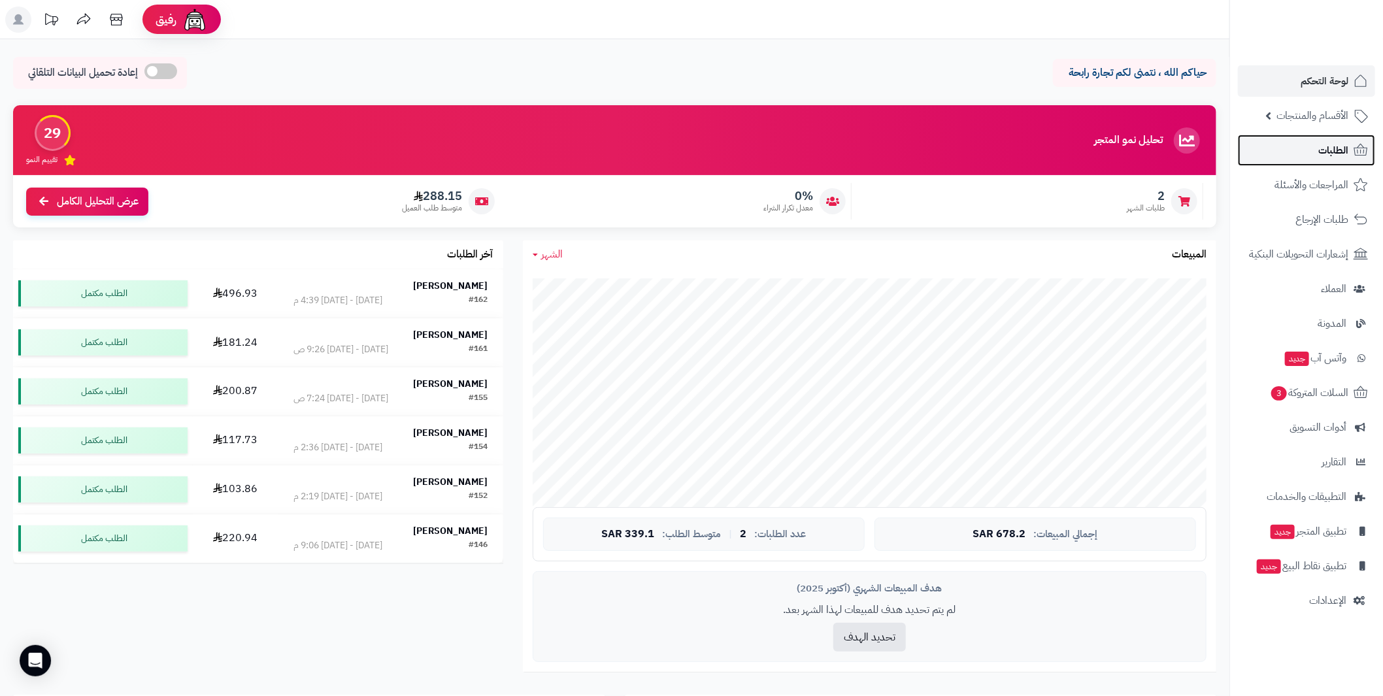 The image size is (1383, 696). What do you see at coordinates (235, 490) in the screenshot?
I see `td: 103.86` at bounding box center [235, 490].